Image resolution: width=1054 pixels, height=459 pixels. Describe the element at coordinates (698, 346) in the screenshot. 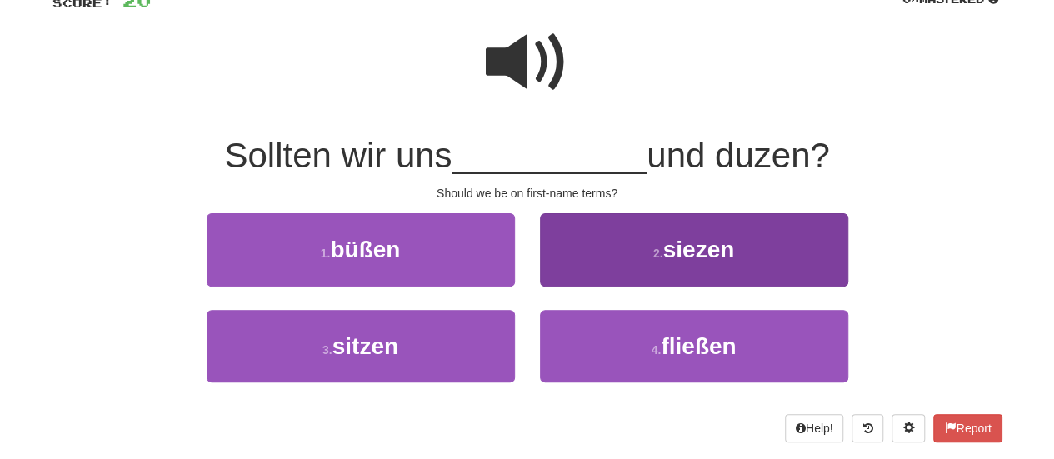

I see `span: fließen` at that location.